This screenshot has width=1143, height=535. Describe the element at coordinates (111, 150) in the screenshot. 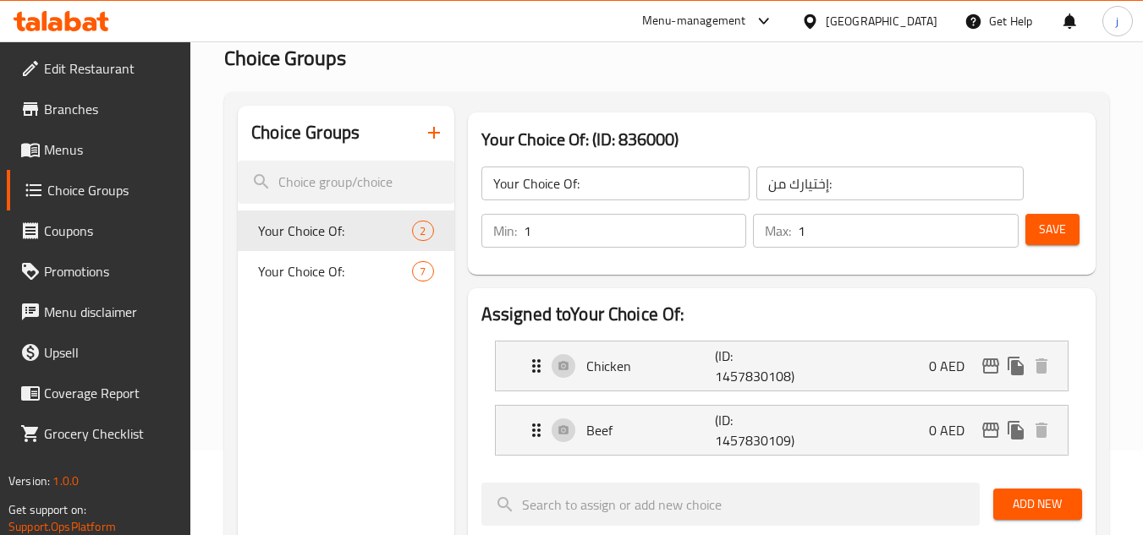

I see `span: Menus` at that location.